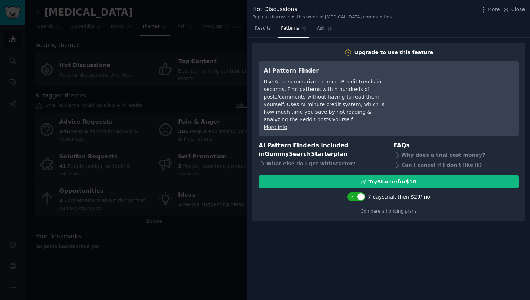  What do you see at coordinates (456, 165) in the screenshot?
I see `div: Can I cancel if I don't like it?` at bounding box center [456, 165].